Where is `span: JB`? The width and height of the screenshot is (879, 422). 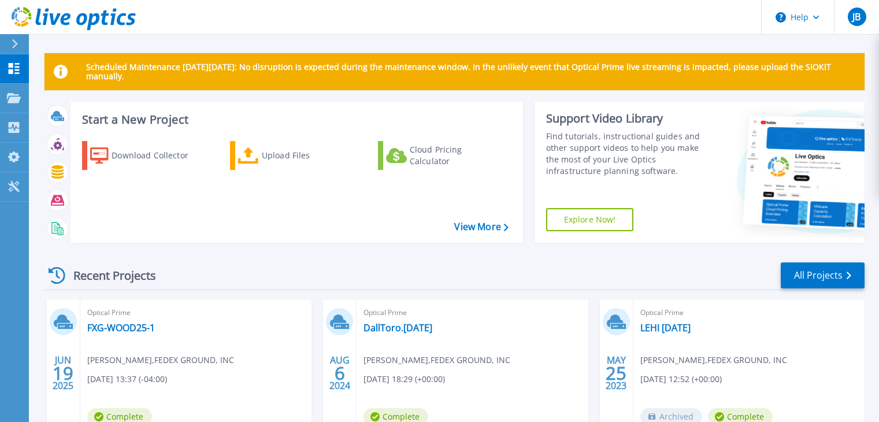
span: JB is located at coordinates (857, 17).